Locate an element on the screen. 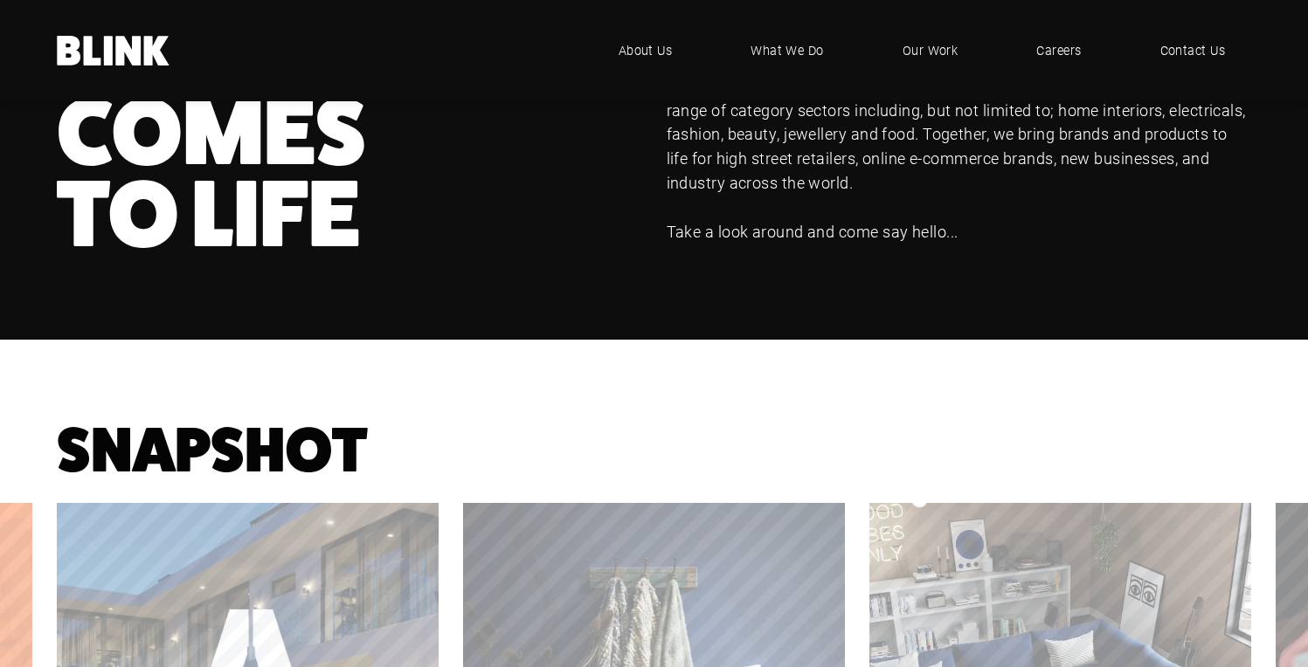  a: Careers is located at coordinates (1058, 51).